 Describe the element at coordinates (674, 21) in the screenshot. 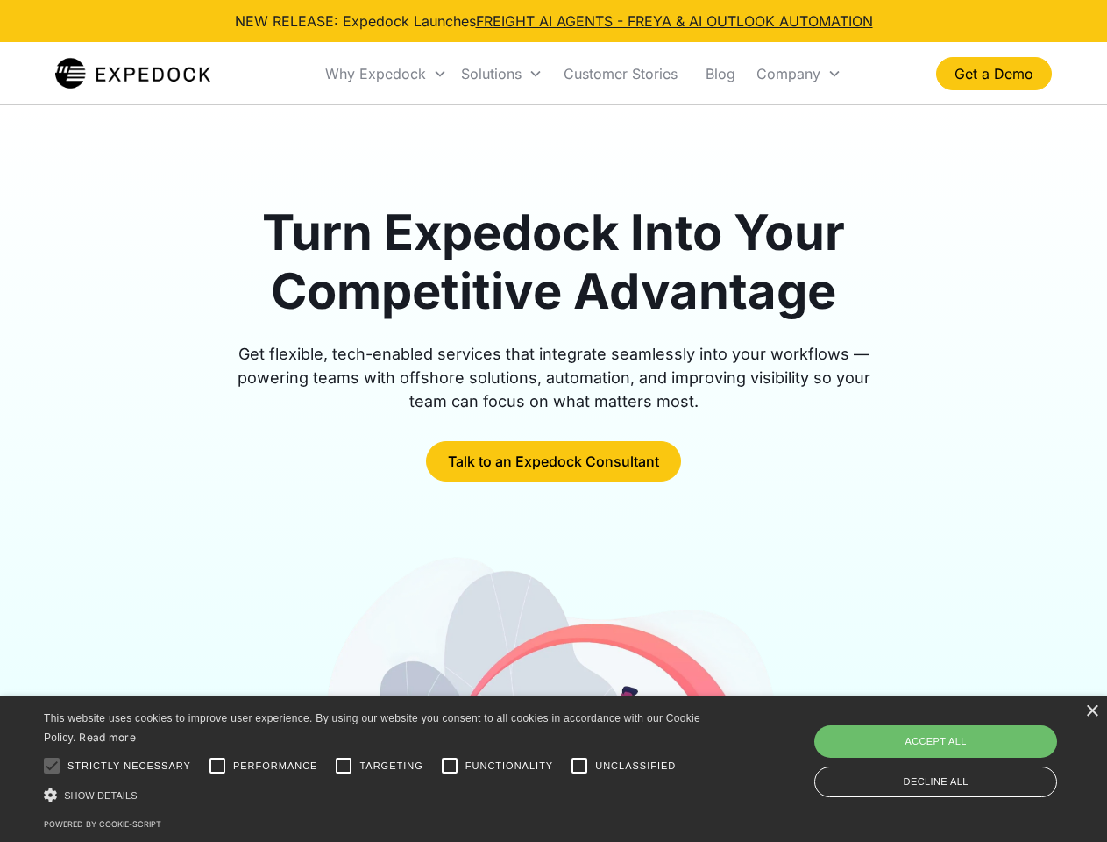

I see `a: FREIGHT AI AGENTS - FREYA & AI OUTLOOK AUTOMATION` at that location.